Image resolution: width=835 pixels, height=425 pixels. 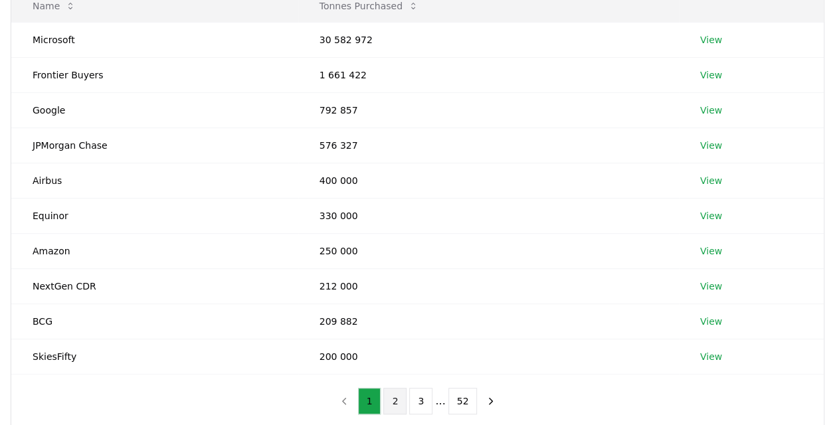 What do you see at coordinates (491, 401) in the screenshot?
I see `button: next page` at bounding box center [491, 401].